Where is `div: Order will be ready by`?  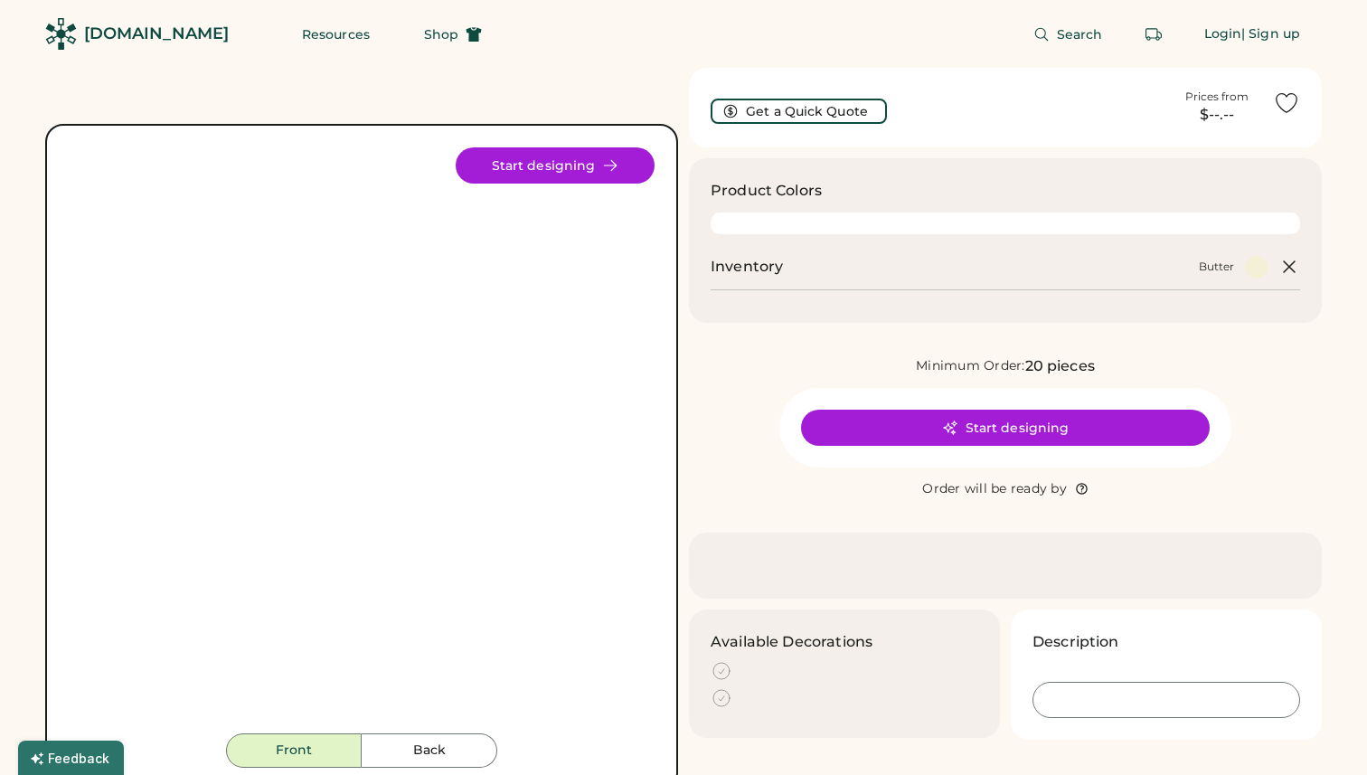 div: Order will be ready by is located at coordinates (994, 489).